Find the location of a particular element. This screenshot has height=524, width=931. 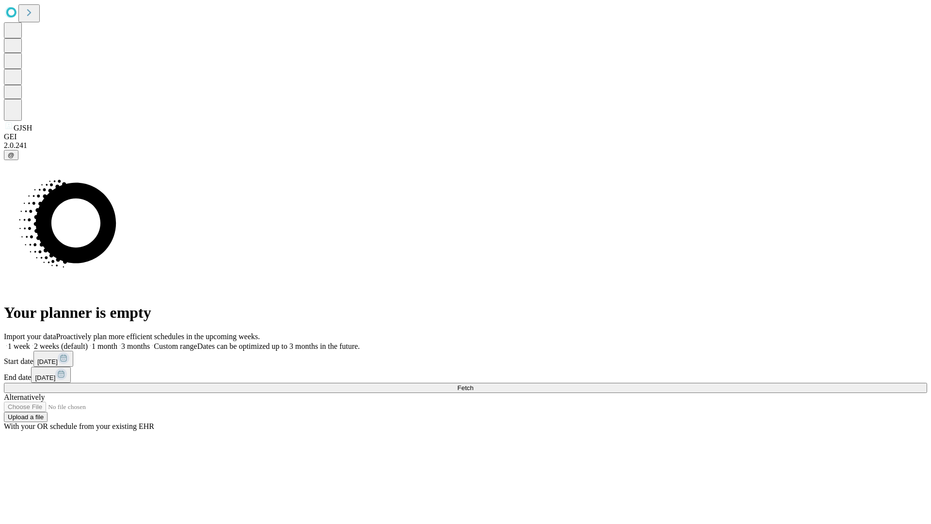

span: With your OR schedule from your existing EHR is located at coordinates (79, 426).